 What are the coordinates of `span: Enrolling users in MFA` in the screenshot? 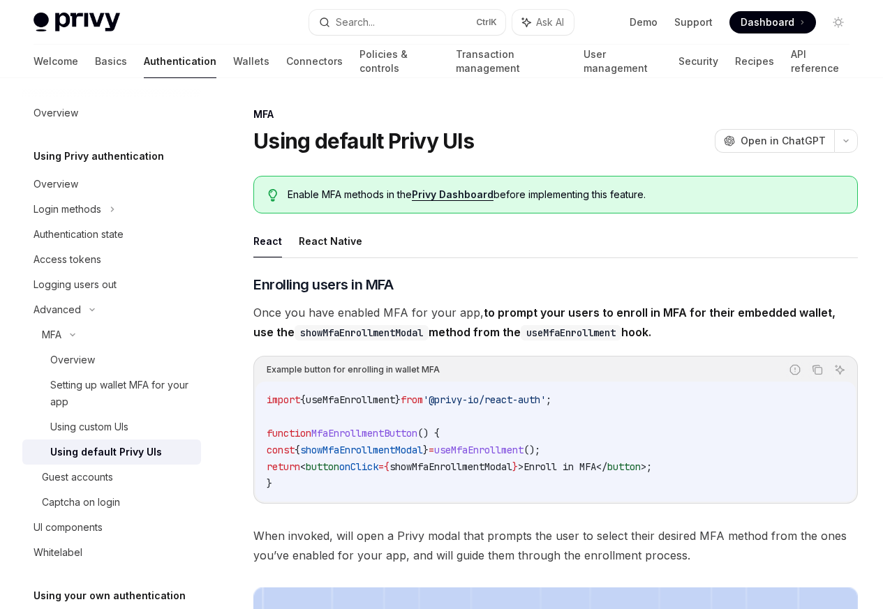 It's located at (323, 285).